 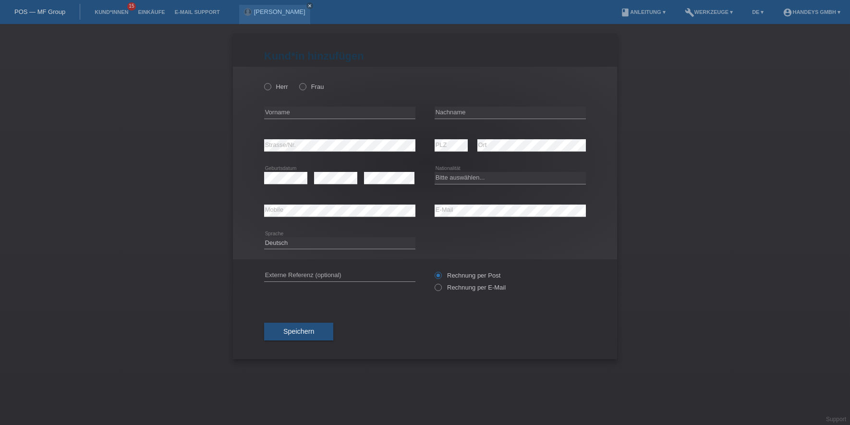 I want to click on label: Rechnung per Post, so click(x=467, y=275).